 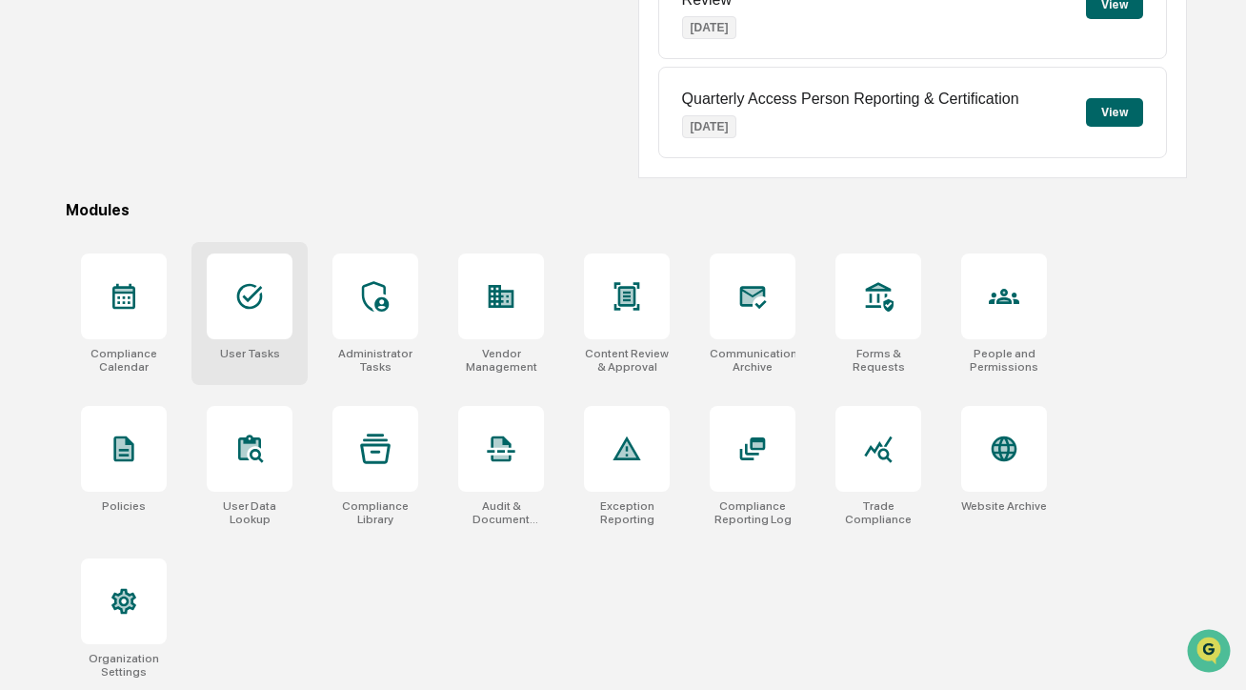 What do you see at coordinates (124, 360) in the screenshot?
I see `div: Compliance Calendar` at bounding box center [124, 360].